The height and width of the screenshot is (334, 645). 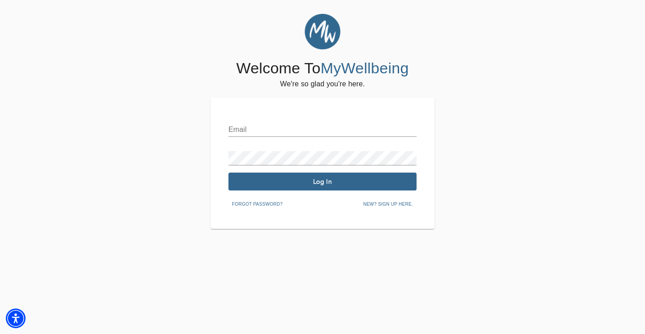 What do you see at coordinates (388, 205) in the screenshot?
I see `button: New? Sign up here.` at bounding box center [388, 205].